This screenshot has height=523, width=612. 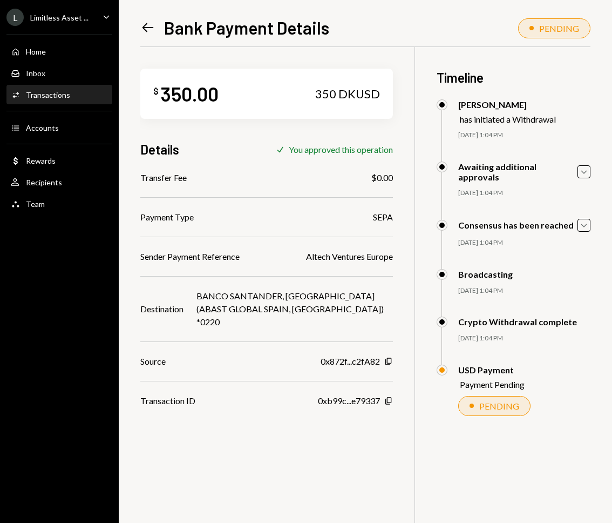 I want to click on div: $0.00, so click(x=382, y=178).